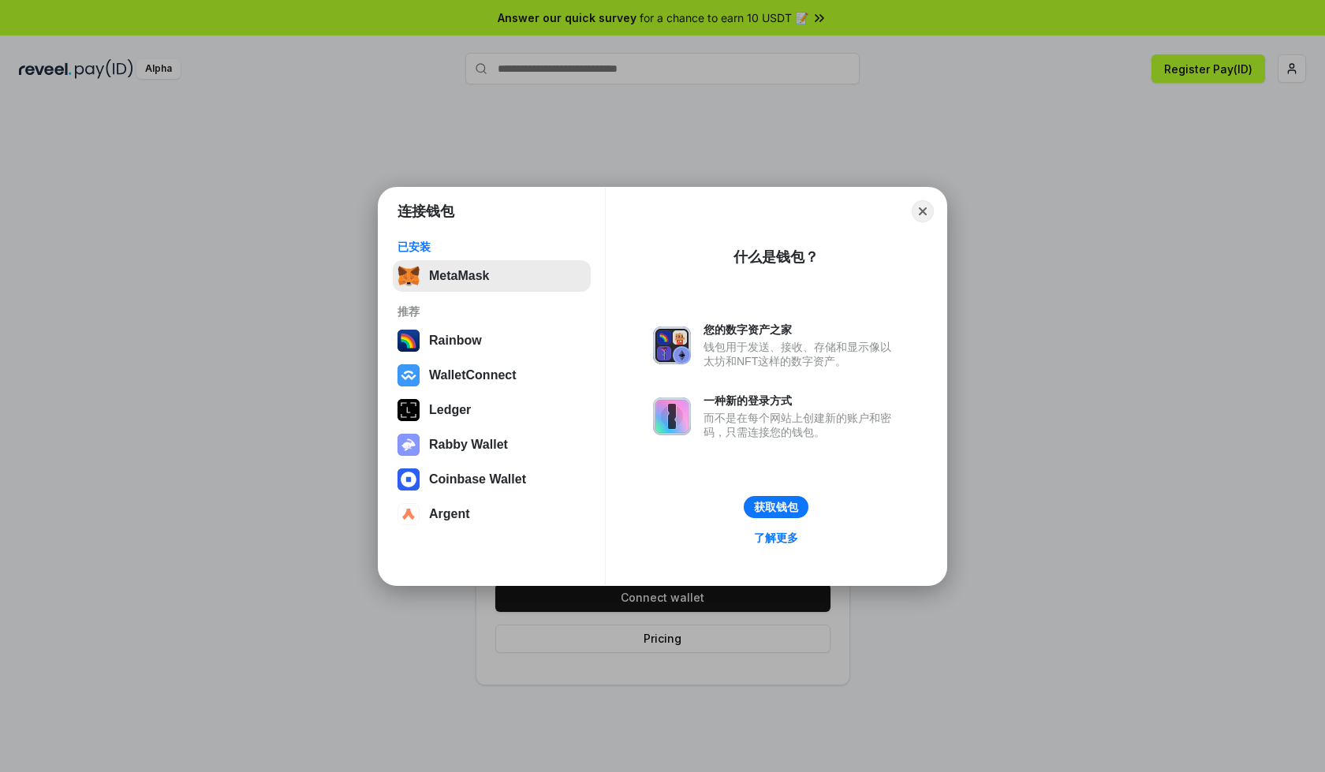  Describe the element at coordinates (449, 410) in the screenshot. I see `div: Ledger` at that location.